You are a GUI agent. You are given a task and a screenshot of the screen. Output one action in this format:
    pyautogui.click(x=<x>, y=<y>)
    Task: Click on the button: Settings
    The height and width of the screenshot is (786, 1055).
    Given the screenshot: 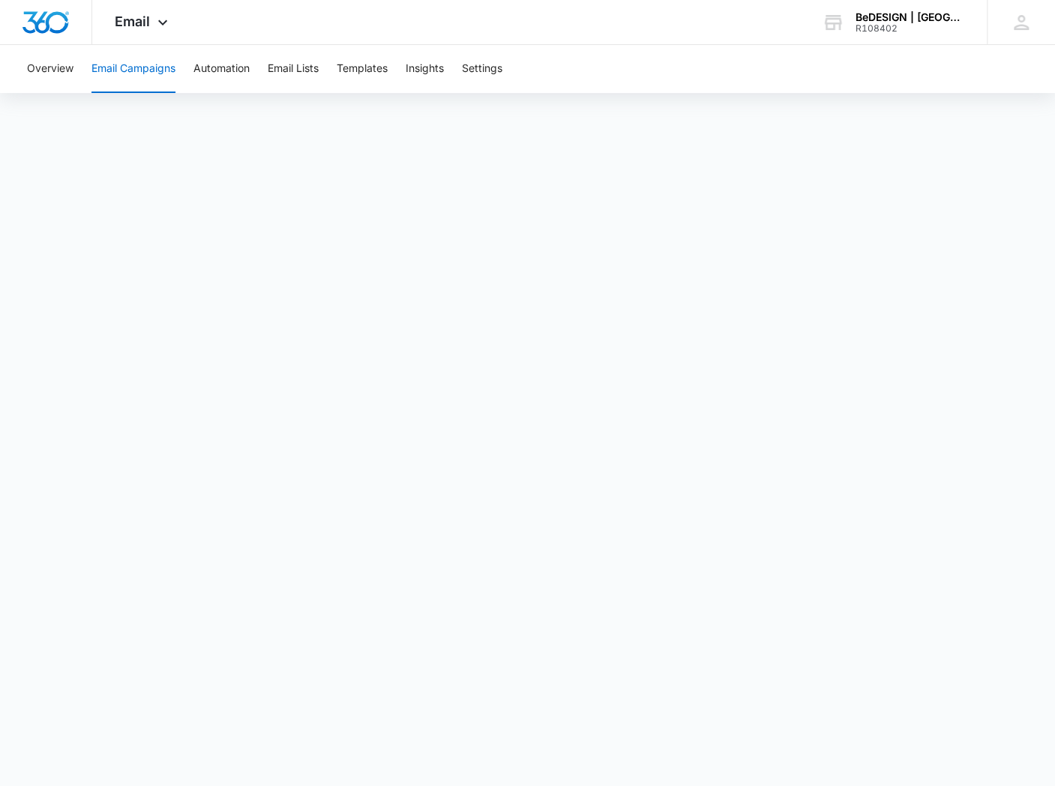 What is the action you would take?
    pyautogui.click(x=482, y=69)
    